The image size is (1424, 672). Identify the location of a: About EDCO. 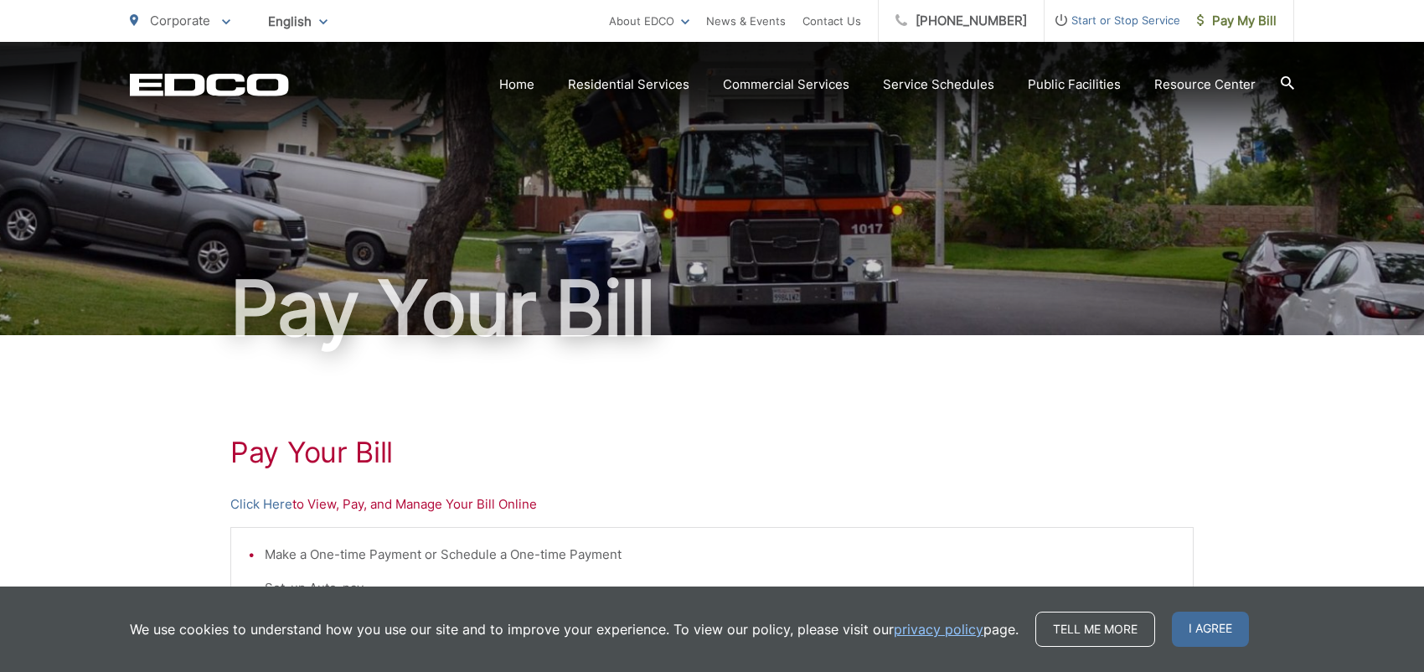
(649, 21).